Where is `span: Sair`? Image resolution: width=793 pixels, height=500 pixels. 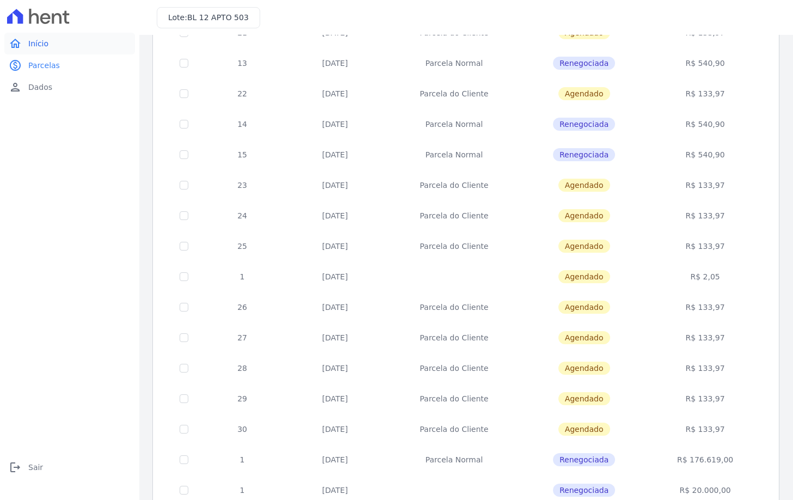 span: Sair is located at coordinates (35, 467).